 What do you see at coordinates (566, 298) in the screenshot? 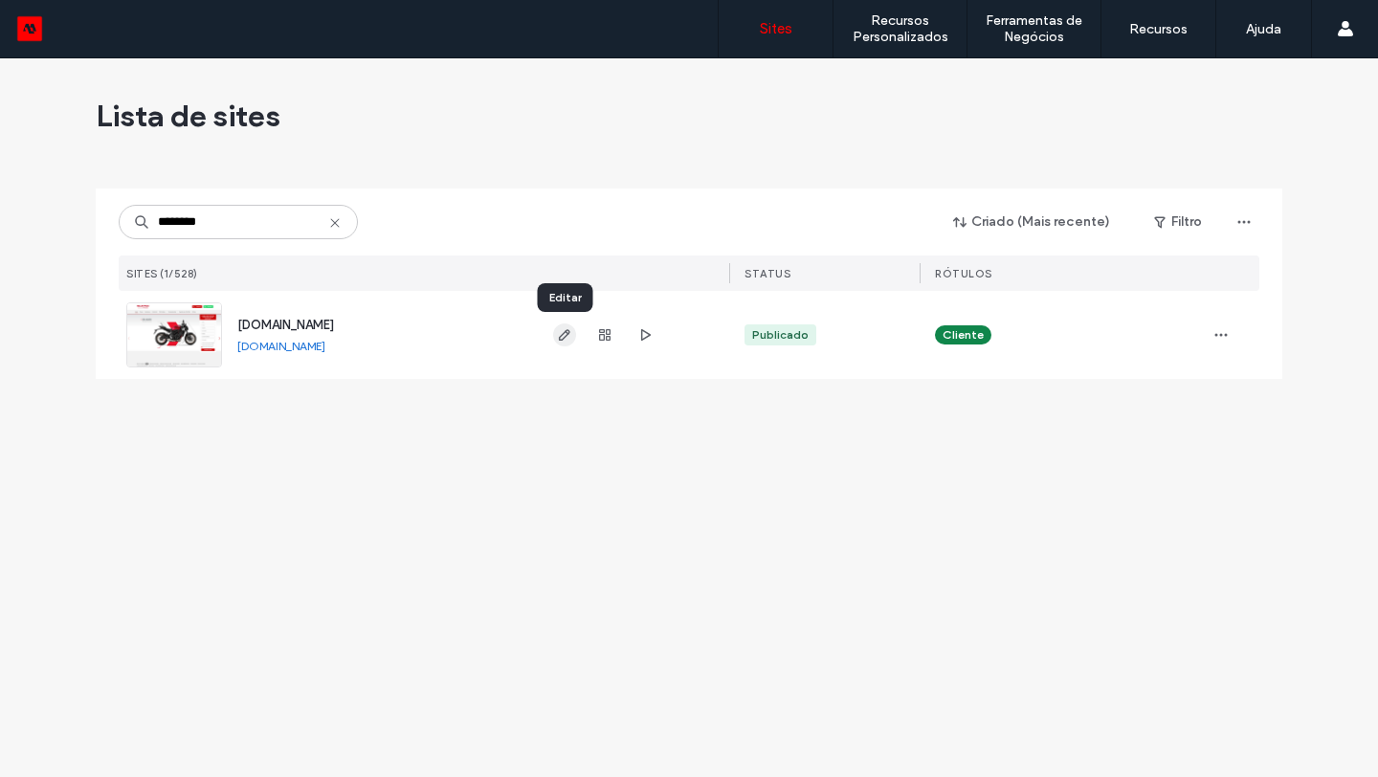
I see `div: Editar` at bounding box center [566, 298].